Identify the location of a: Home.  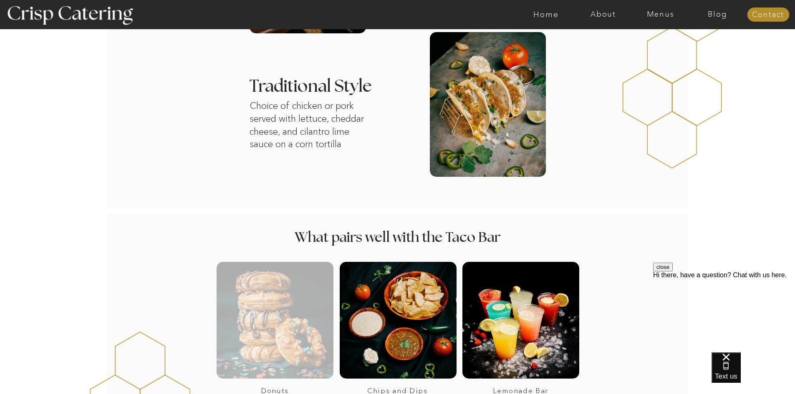
(546, 15).